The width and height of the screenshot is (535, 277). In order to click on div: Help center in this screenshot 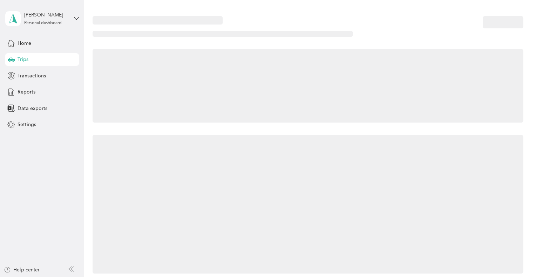, I will do `click(22, 270)`.